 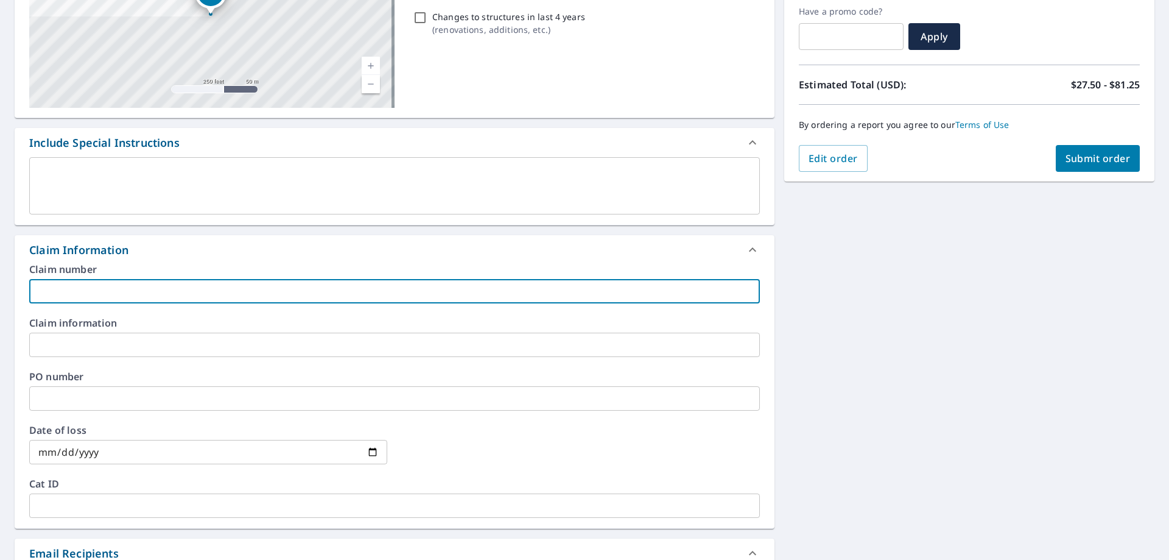 I want to click on p: By ordering a report you agree to our, so click(x=970, y=125).